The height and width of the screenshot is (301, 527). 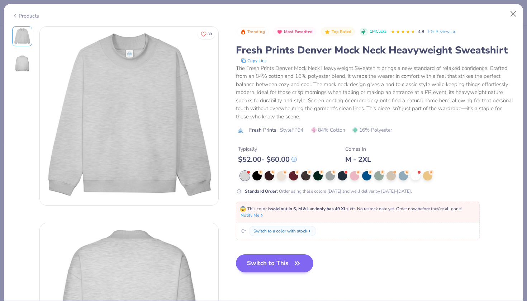 I want to click on div: The Fresh Prints Denver Mock Neck Heavyweight Sweatshirt brings a new standard of relaxed confide..., so click(x=375, y=92).